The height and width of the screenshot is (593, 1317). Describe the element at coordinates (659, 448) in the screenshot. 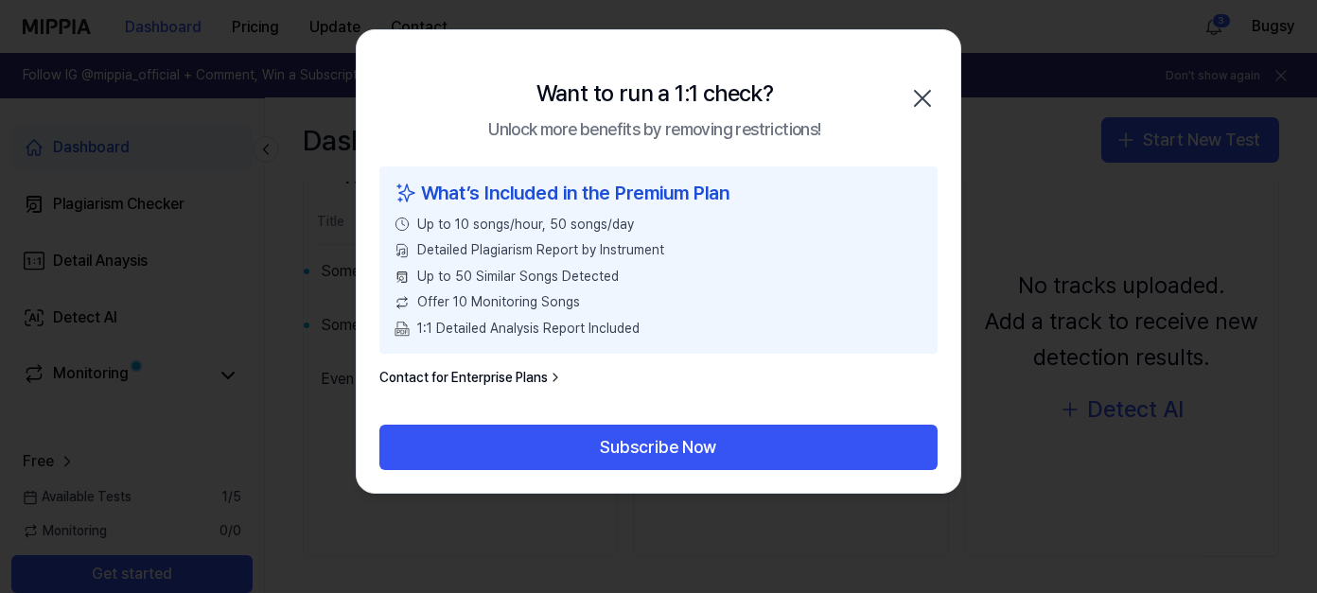

I see `button: Subscribe Now` at that location.